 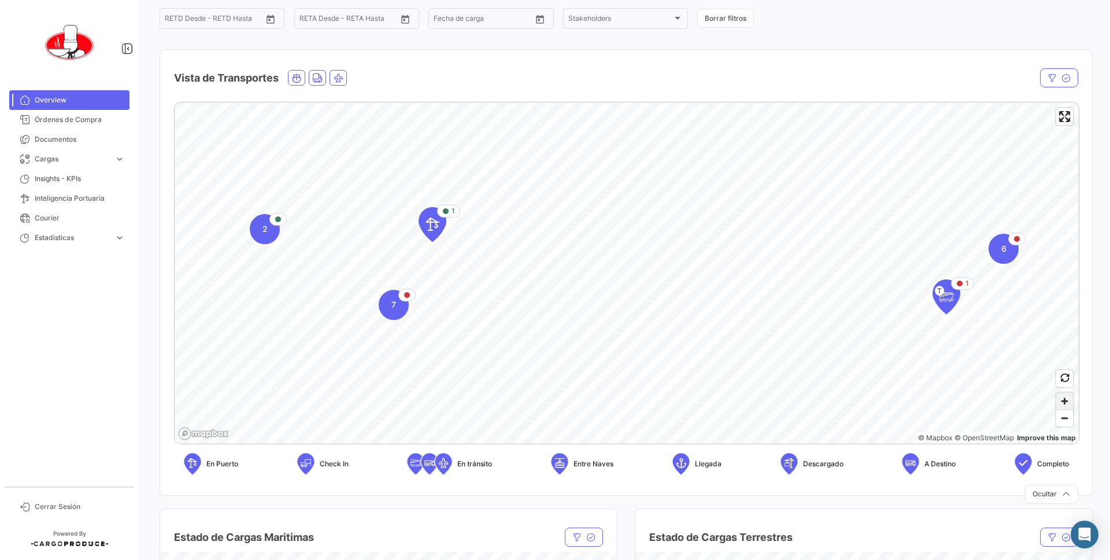 I want to click on img: 0621d632-ab00-45ba-b411-ac9e9fb3f036.png, so click(x=69, y=43).